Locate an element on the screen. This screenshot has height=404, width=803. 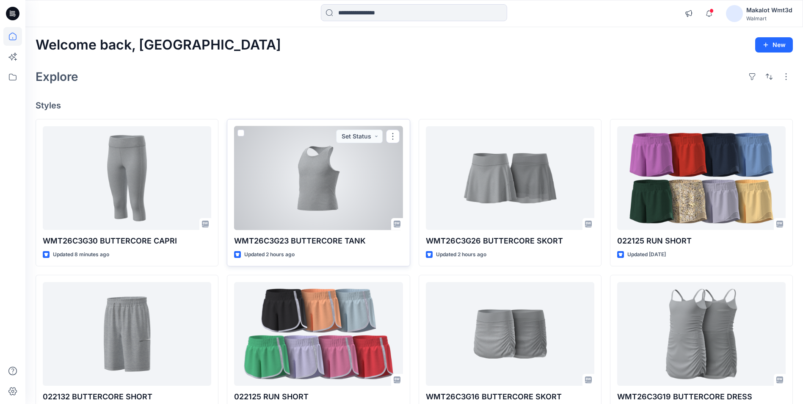
a: WMT26C3G23 BUTTERCORE TANK is located at coordinates (318, 178).